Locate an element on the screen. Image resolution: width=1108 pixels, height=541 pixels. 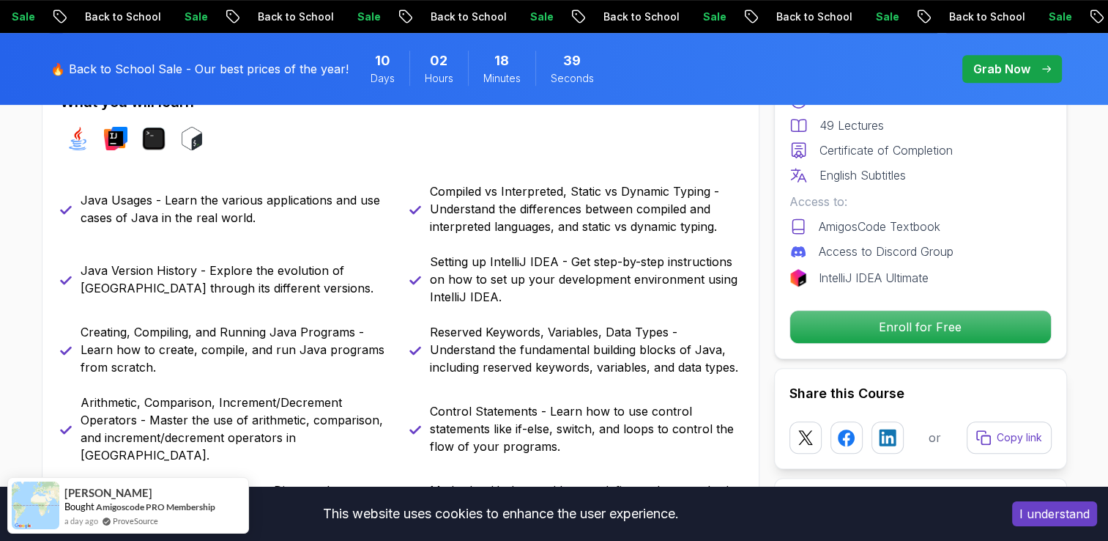
p: Enroll for Free is located at coordinates (921, 327).